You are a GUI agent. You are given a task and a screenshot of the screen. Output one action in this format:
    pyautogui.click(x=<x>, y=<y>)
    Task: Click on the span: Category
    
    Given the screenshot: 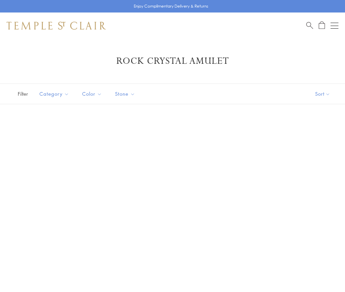 What is the action you would take?
    pyautogui.click(x=55, y=94)
    